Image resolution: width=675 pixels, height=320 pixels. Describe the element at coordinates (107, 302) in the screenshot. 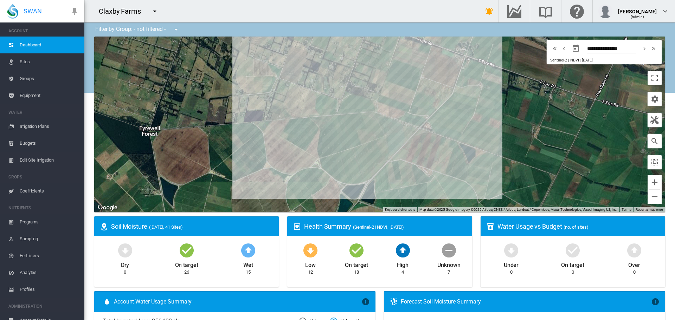

I see `md-icon: icon-water` at that location.